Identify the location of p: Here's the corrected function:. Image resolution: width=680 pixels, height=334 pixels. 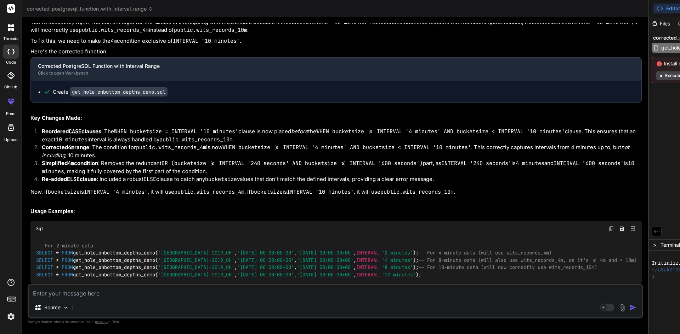
(336, 52).